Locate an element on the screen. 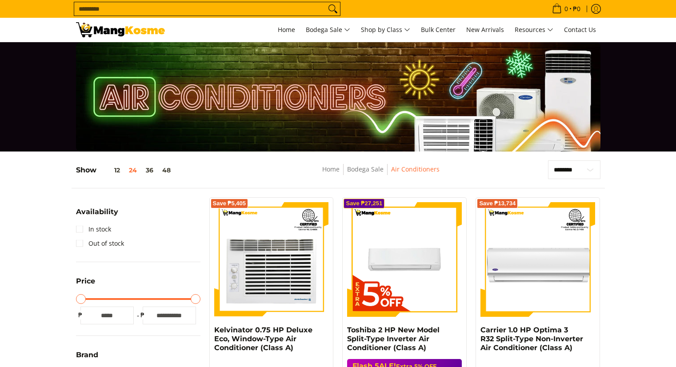 The image size is (676, 367). img: Kelvinator 0.75 HP Deluxe Eco, Window-Type Air Conditioner (Class A) is located at coordinates (272, 260).